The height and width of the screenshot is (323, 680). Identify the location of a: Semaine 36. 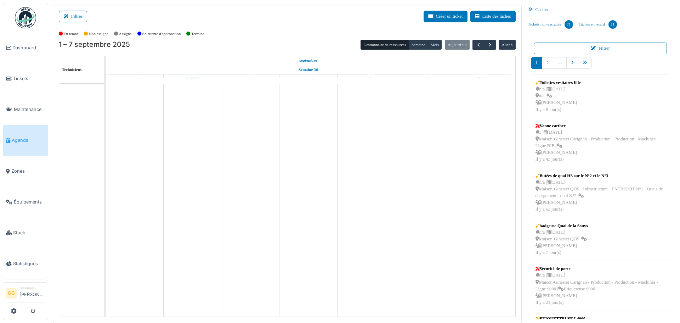
(308, 69).